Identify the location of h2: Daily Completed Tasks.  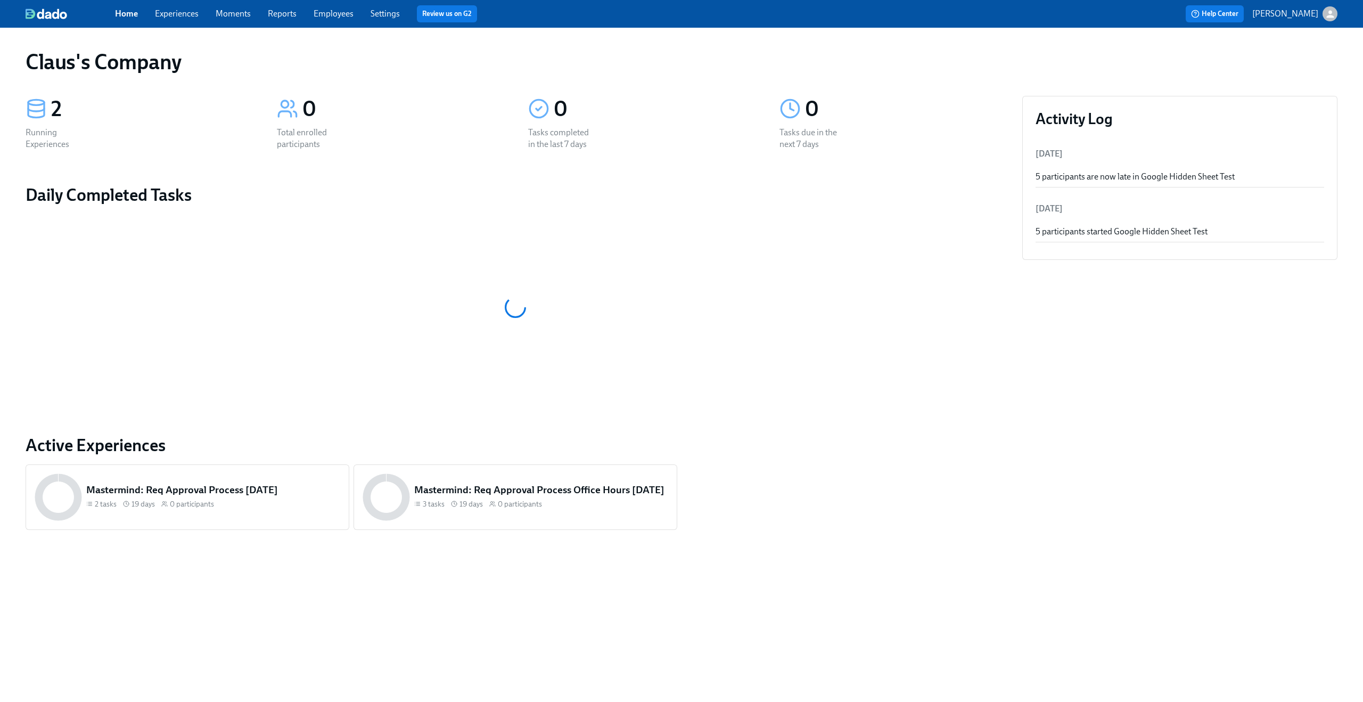
(515, 195).